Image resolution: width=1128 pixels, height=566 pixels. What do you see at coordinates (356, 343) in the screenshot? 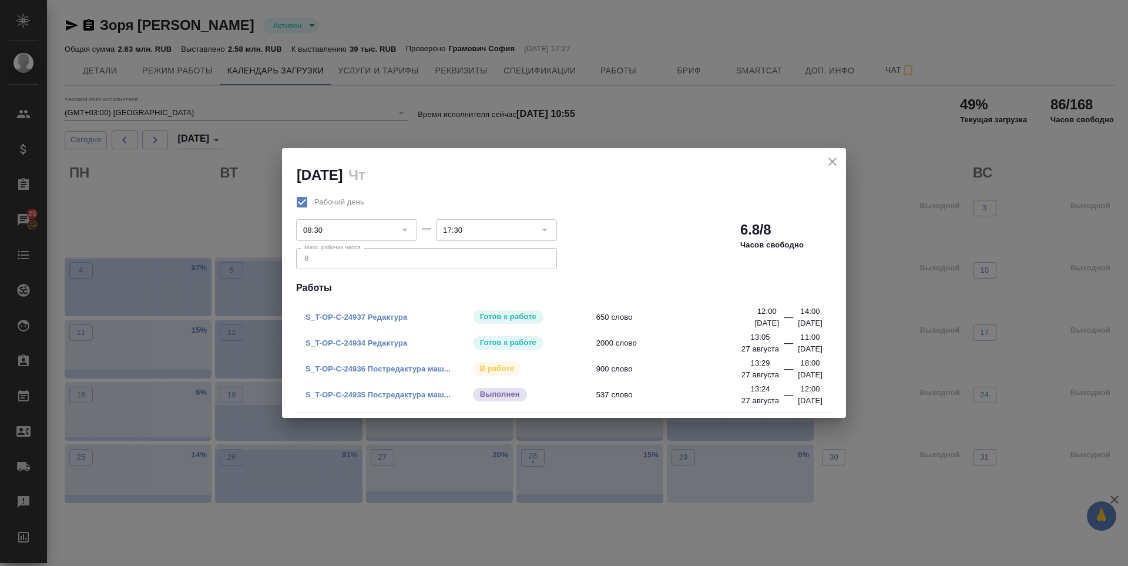
I see `a: S_T-OP-C-24934 Редактура` at bounding box center [356, 343].